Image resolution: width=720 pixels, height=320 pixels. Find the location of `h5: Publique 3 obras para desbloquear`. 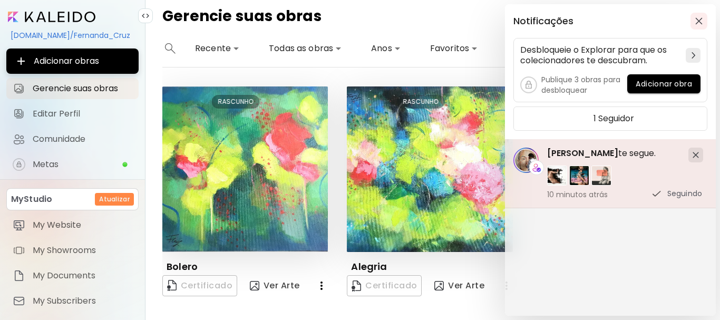

h5: Publique 3 obras para desbloquear is located at coordinates (584, 85).